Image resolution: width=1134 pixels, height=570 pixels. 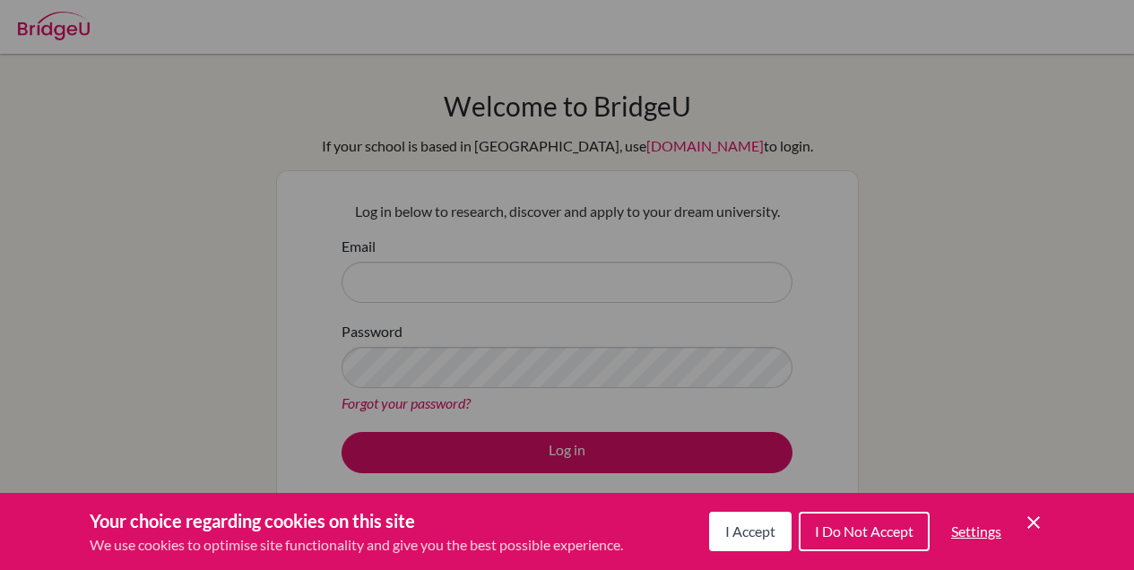 I want to click on button: Save and close, so click(x=1033, y=522).